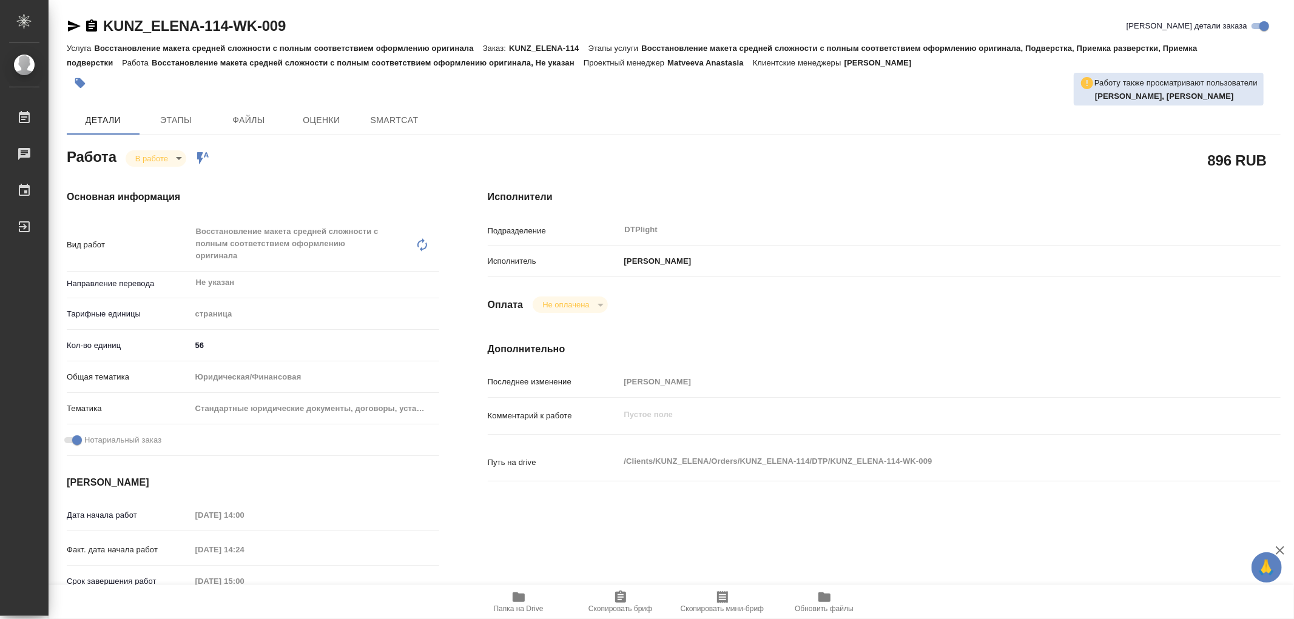 The height and width of the screenshot is (619, 1294). What do you see at coordinates (129, 314) in the screenshot?
I see `p: Тарифные единицы` at bounding box center [129, 314].